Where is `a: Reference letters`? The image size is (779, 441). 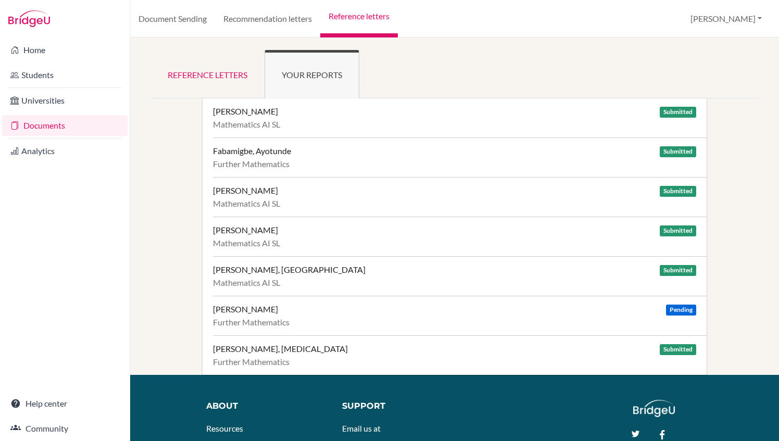
a: Reference letters is located at coordinates (207, 74).